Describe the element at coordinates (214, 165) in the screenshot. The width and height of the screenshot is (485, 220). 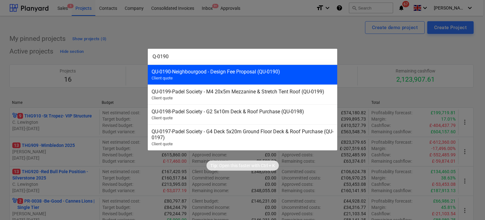
I see `p: Tip:` at that location.